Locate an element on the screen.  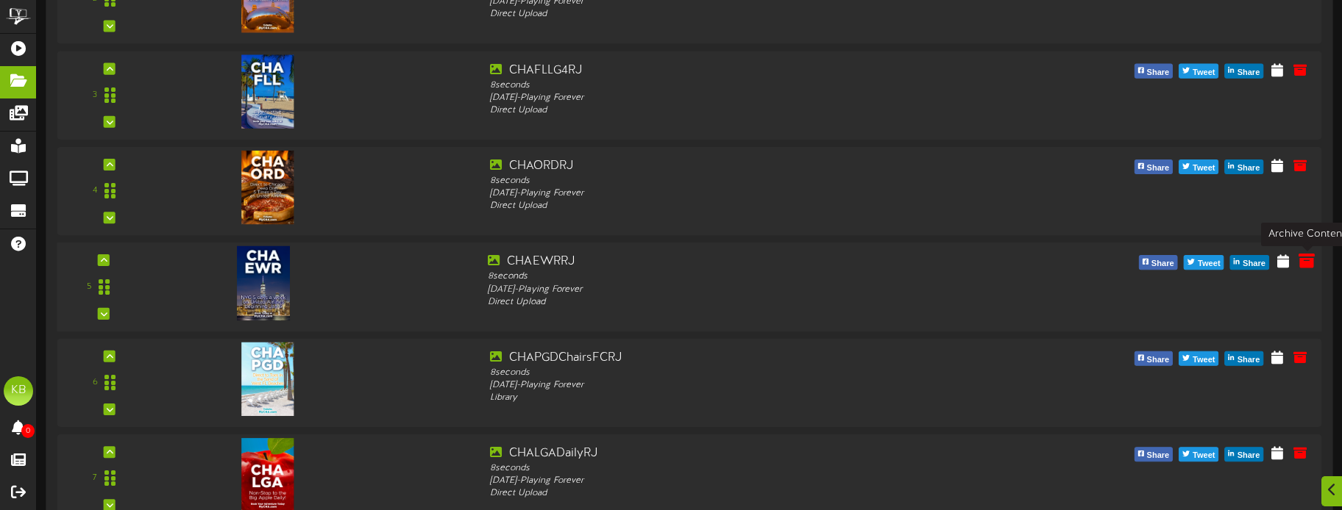
div: KB is located at coordinates (18, 391).